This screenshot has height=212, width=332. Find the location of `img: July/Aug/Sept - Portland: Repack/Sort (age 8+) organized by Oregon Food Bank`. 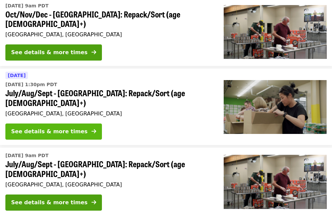

img: July/Aug/Sept - Portland: Repack/Sort (age 8+) organized by Oregon Food Bank is located at coordinates (275, 107).